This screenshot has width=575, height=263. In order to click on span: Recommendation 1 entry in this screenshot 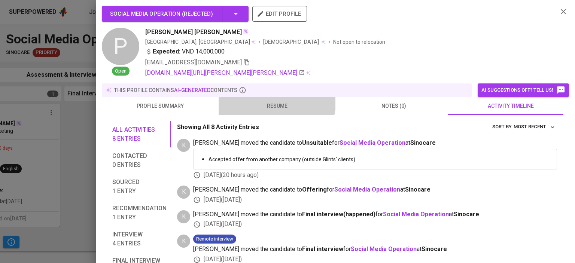, I will do `click(139, 213)`.